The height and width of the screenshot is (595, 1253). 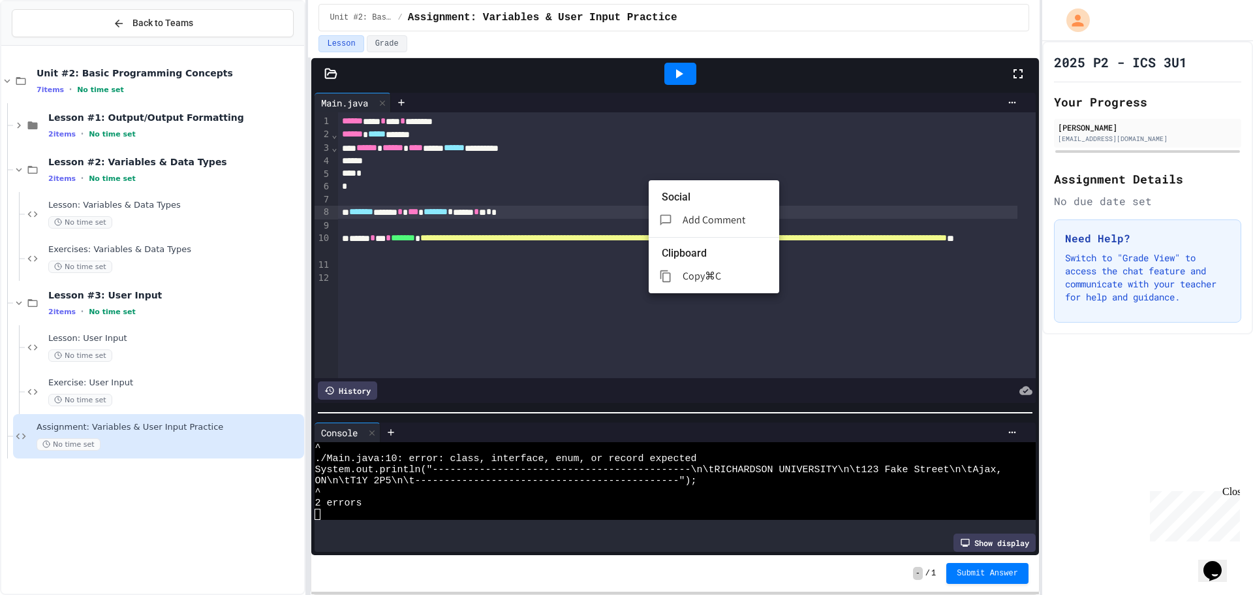 I want to click on button: Lesson, so click(x=341, y=44).